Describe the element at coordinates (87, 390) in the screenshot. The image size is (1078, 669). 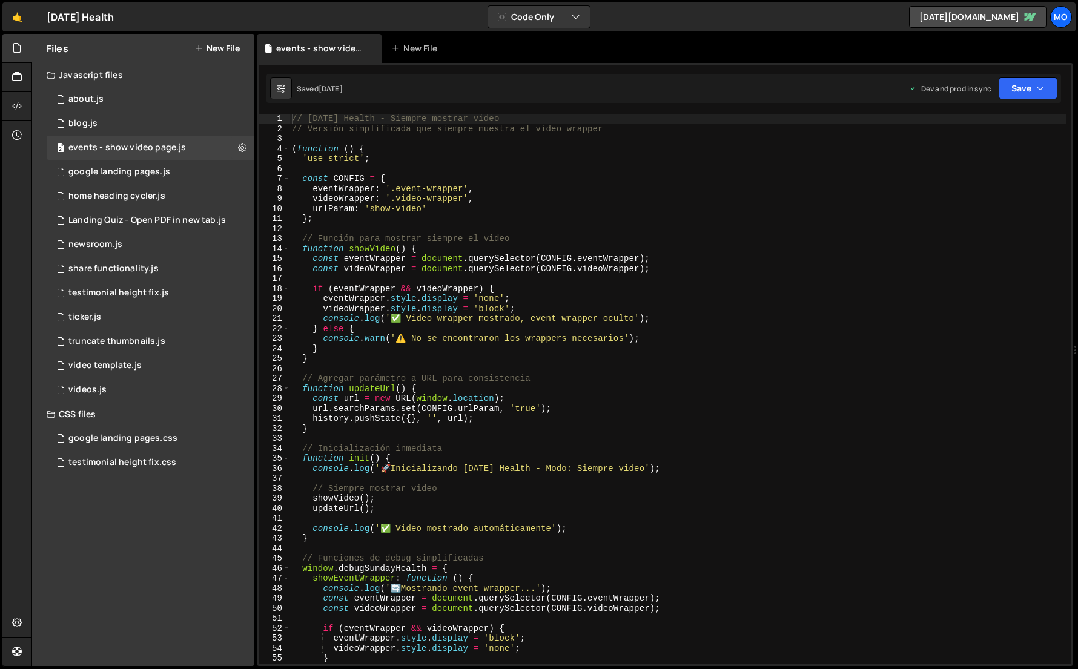
I see `div: videos.js` at that location.